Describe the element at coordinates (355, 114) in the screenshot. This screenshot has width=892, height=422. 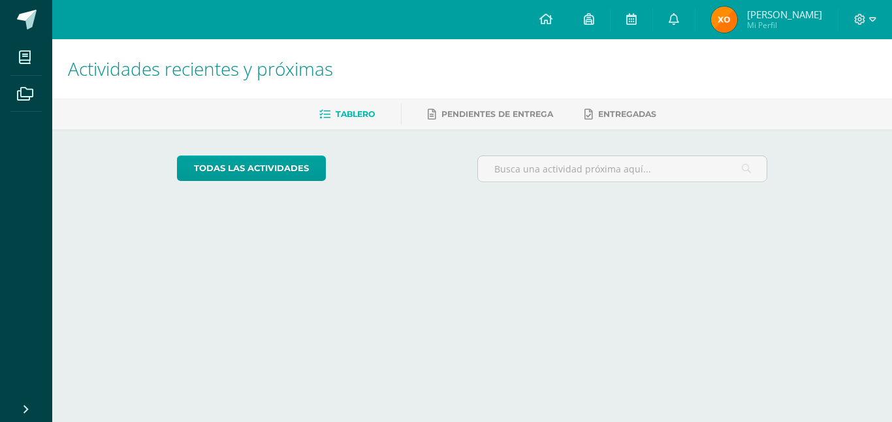
I see `span: Tablero` at that location.